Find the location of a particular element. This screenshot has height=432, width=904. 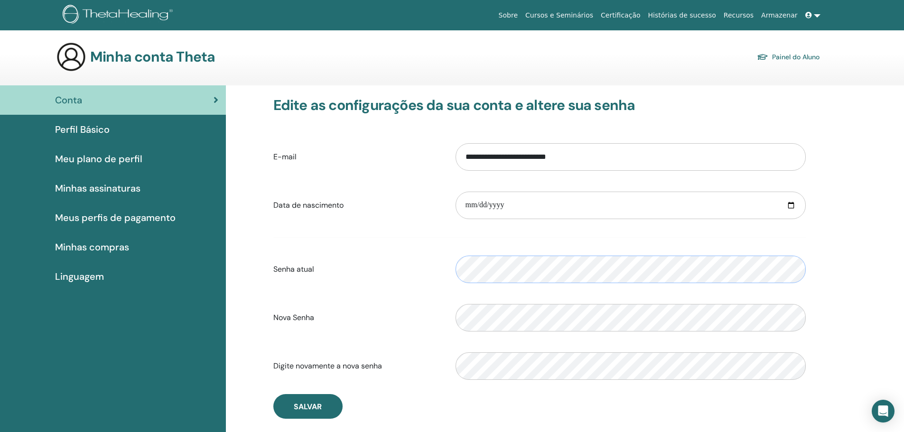

label: Nova Senha is located at coordinates (357, 318).